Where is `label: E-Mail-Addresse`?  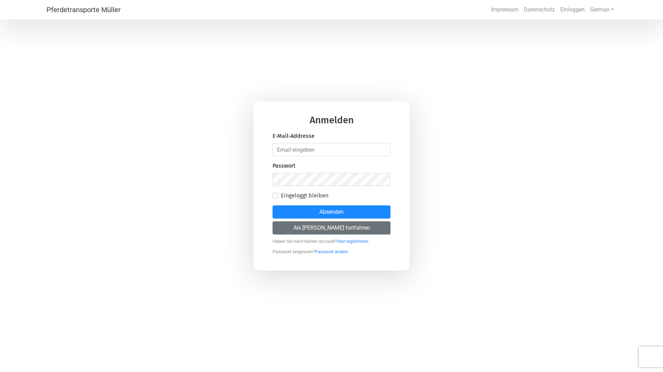 label: E-Mail-Addresse is located at coordinates (293, 136).